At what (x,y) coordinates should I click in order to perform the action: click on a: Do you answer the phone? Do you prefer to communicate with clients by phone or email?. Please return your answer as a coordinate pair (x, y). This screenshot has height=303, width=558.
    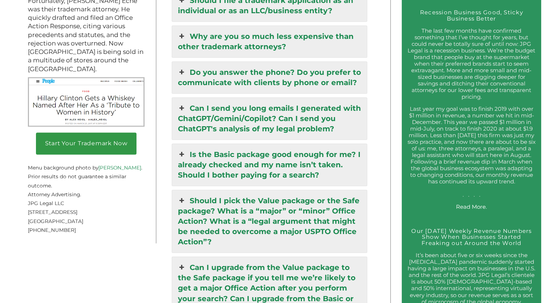
    Looking at the image, I should click on (269, 77).